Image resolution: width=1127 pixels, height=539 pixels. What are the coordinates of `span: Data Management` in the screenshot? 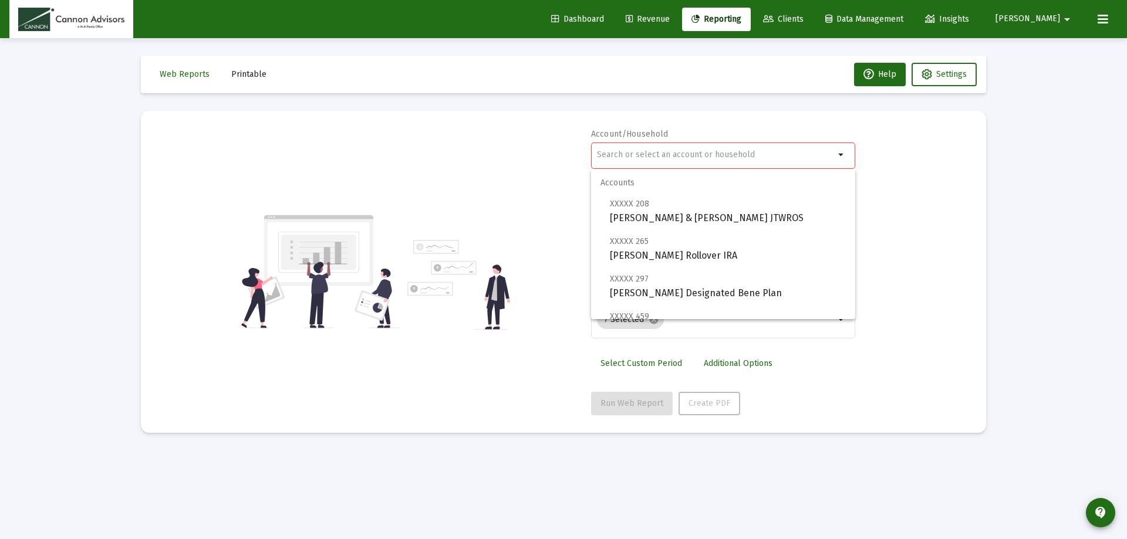 It's located at (864, 19).